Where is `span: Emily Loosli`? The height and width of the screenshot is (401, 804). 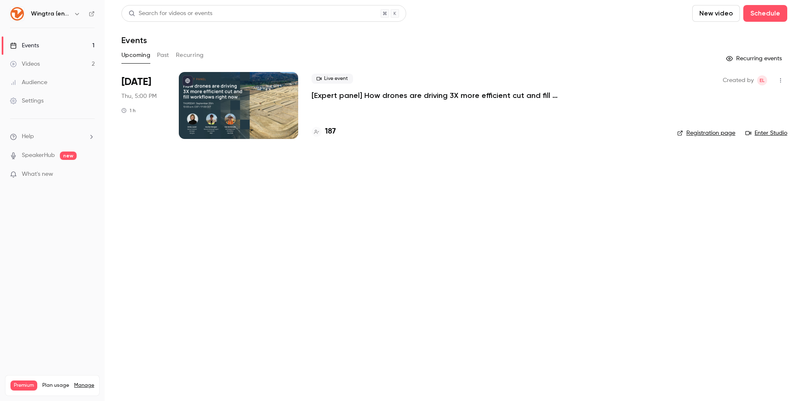
span: Emily Loosli is located at coordinates (762, 80).